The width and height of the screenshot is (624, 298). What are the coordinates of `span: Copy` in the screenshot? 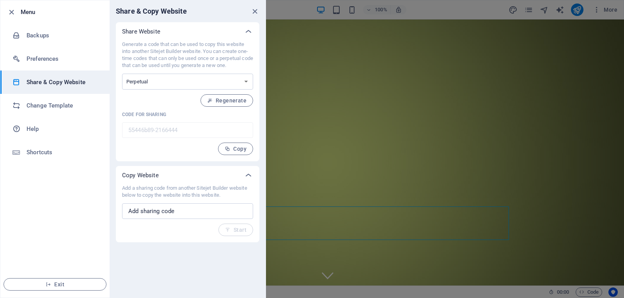 It's located at (236, 149).